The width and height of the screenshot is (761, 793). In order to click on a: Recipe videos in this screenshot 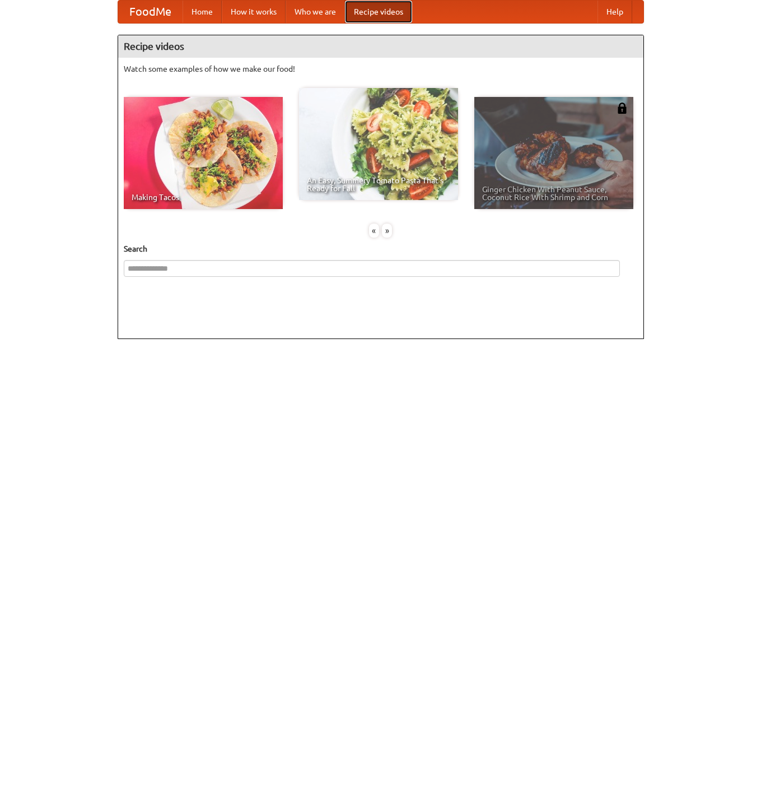, I will do `click(379, 12)`.